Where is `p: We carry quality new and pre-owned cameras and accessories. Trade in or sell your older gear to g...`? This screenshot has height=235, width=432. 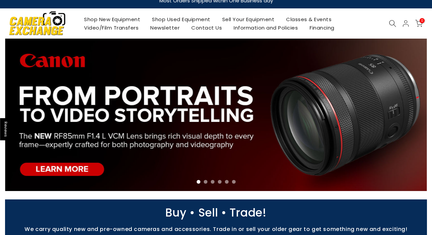
p: We carry quality new and pre-owned cameras and accessories. Trade in or sell your older gear to g... is located at coordinates (216, 229).